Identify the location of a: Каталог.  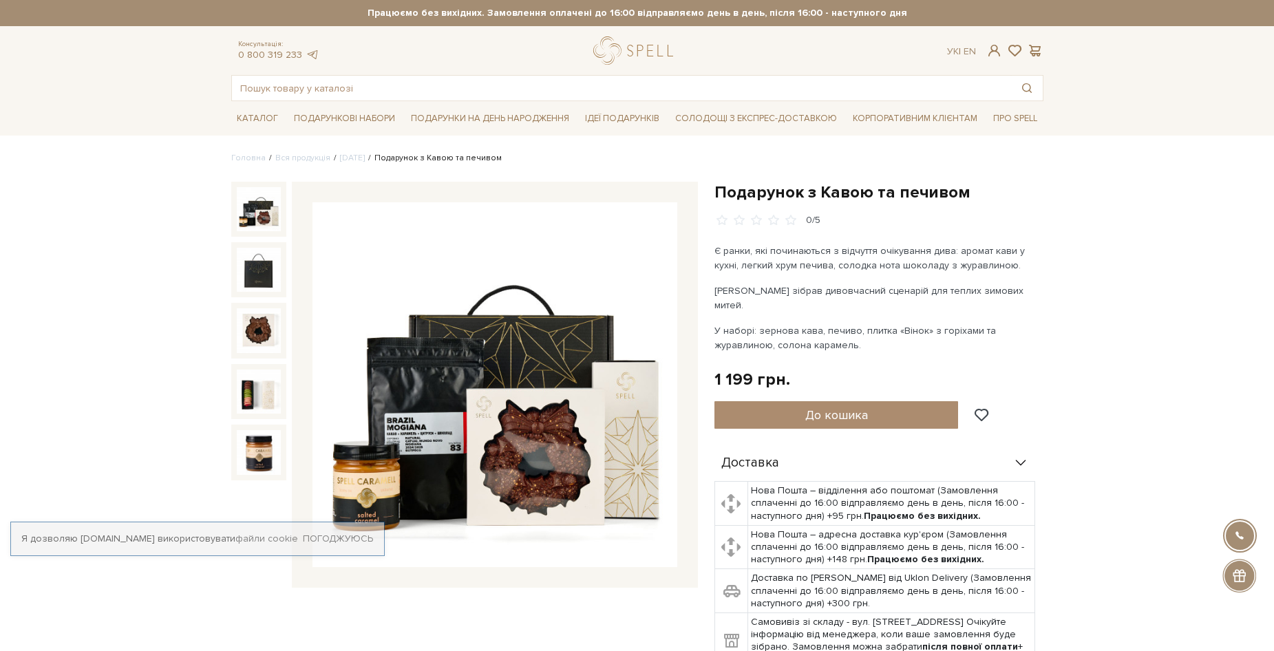
(257, 118).